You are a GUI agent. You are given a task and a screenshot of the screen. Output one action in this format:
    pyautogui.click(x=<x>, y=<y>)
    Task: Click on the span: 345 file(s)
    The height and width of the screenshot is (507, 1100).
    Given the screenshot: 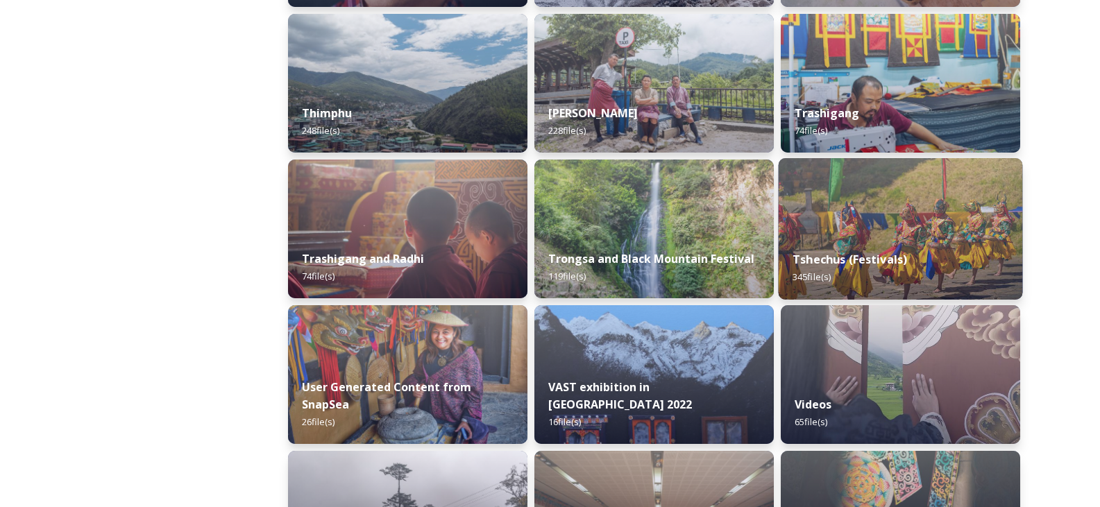 What is the action you would take?
    pyautogui.click(x=811, y=277)
    